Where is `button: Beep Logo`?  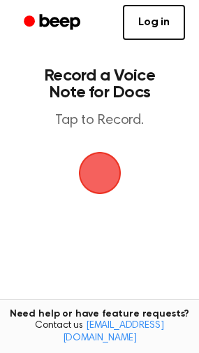
button: Beep Logo is located at coordinates (100, 173).